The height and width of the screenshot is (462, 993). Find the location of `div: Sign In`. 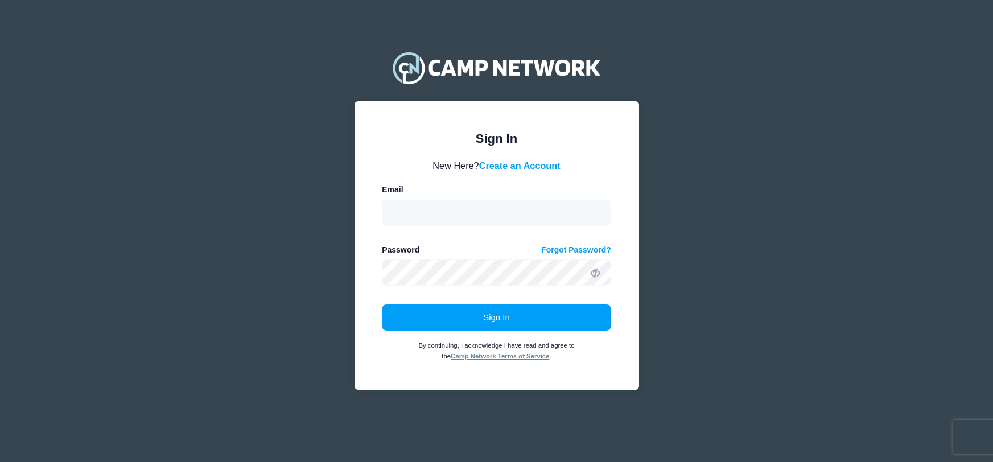

div: Sign In is located at coordinates (496, 138).